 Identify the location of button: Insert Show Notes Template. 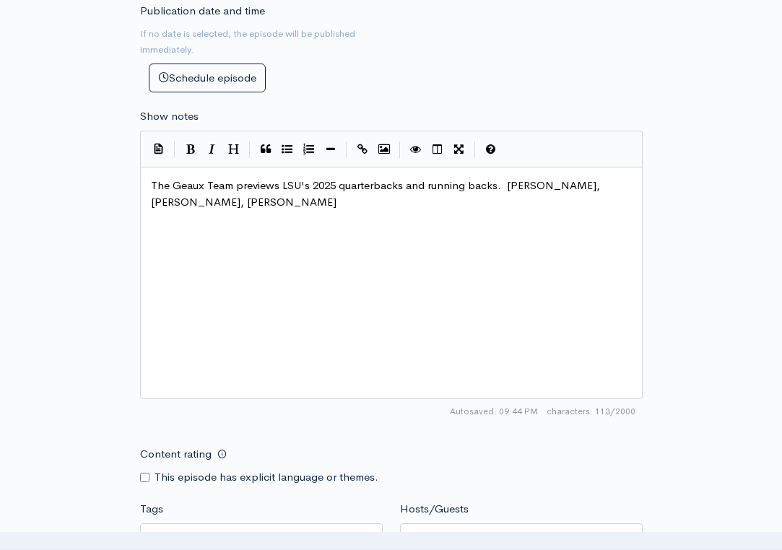
(159, 149).